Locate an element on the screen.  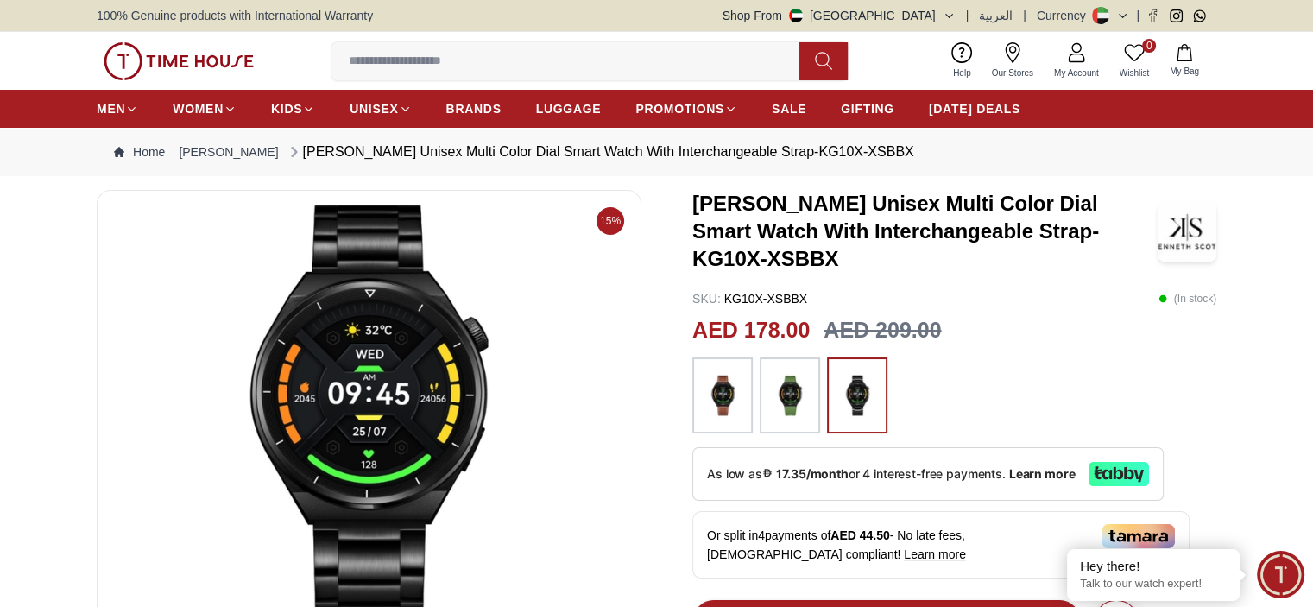
span: SALE is located at coordinates (789, 109).